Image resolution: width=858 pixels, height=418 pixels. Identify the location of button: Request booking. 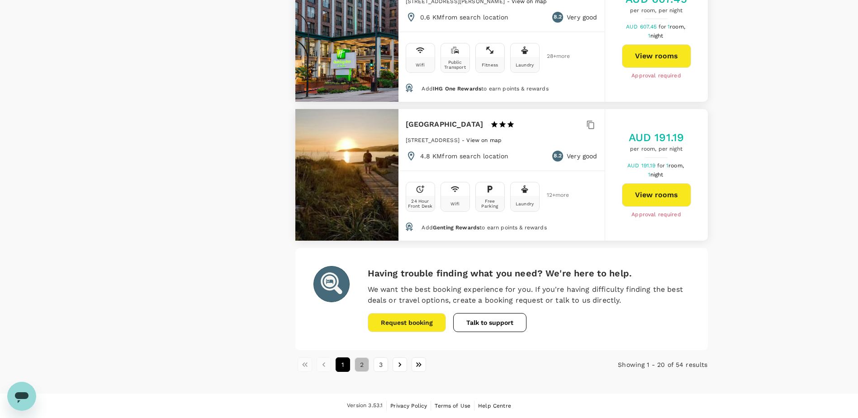
(407, 322).